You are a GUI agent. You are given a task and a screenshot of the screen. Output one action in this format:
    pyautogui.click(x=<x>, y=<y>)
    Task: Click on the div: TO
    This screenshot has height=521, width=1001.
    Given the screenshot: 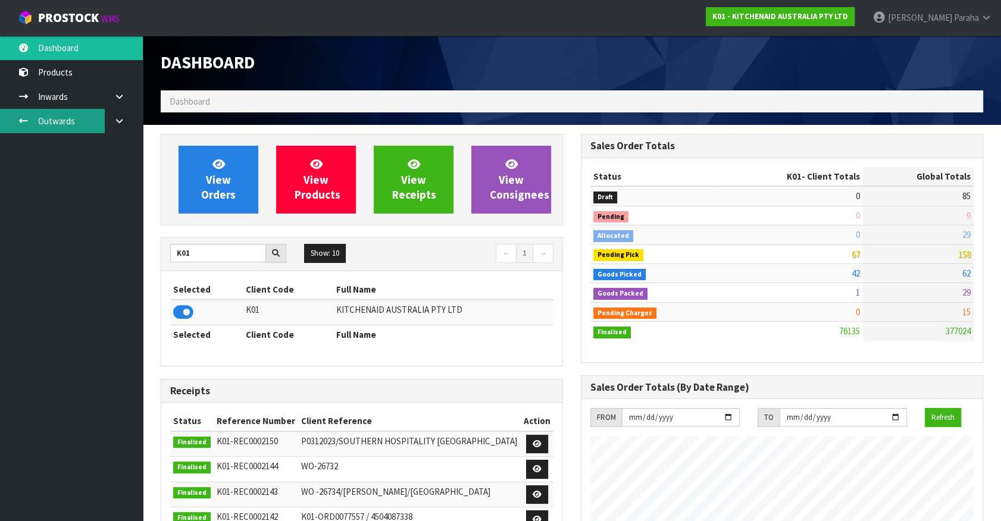 What is the action you would take?
    pyautogui.click(x=768, y=418)
    